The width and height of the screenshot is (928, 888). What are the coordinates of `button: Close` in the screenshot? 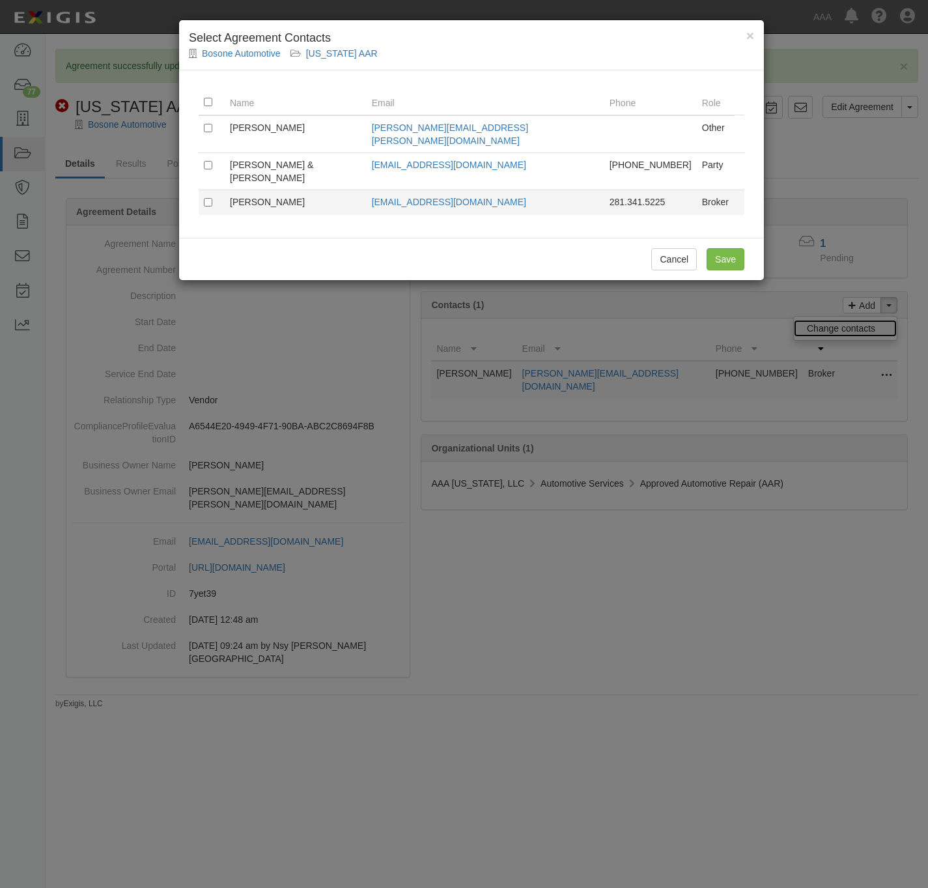 It's located at (750, 35).